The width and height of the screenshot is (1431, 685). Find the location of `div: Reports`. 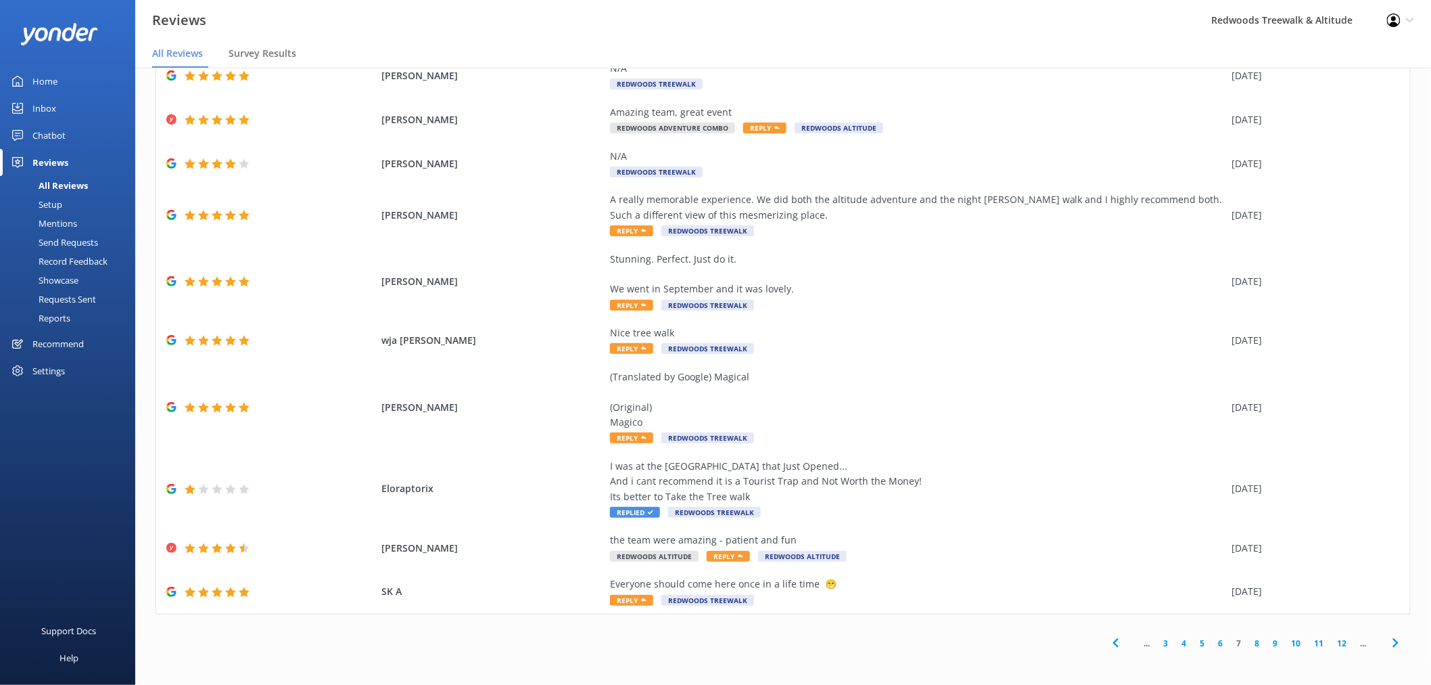

div: Reports is located at coordinates (39, 318).